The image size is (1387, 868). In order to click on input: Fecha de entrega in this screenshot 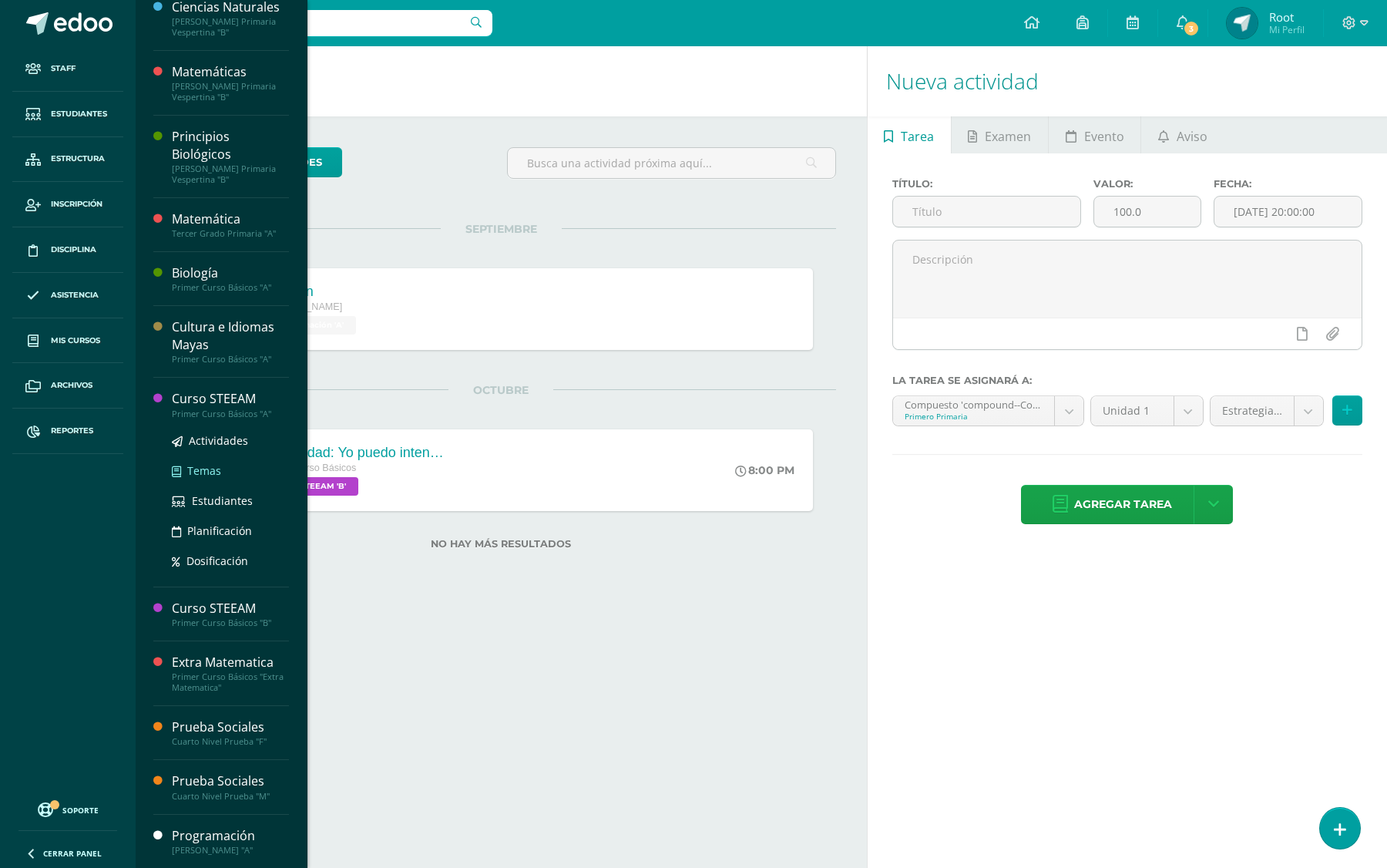, I will do `click(1288, 211)`.